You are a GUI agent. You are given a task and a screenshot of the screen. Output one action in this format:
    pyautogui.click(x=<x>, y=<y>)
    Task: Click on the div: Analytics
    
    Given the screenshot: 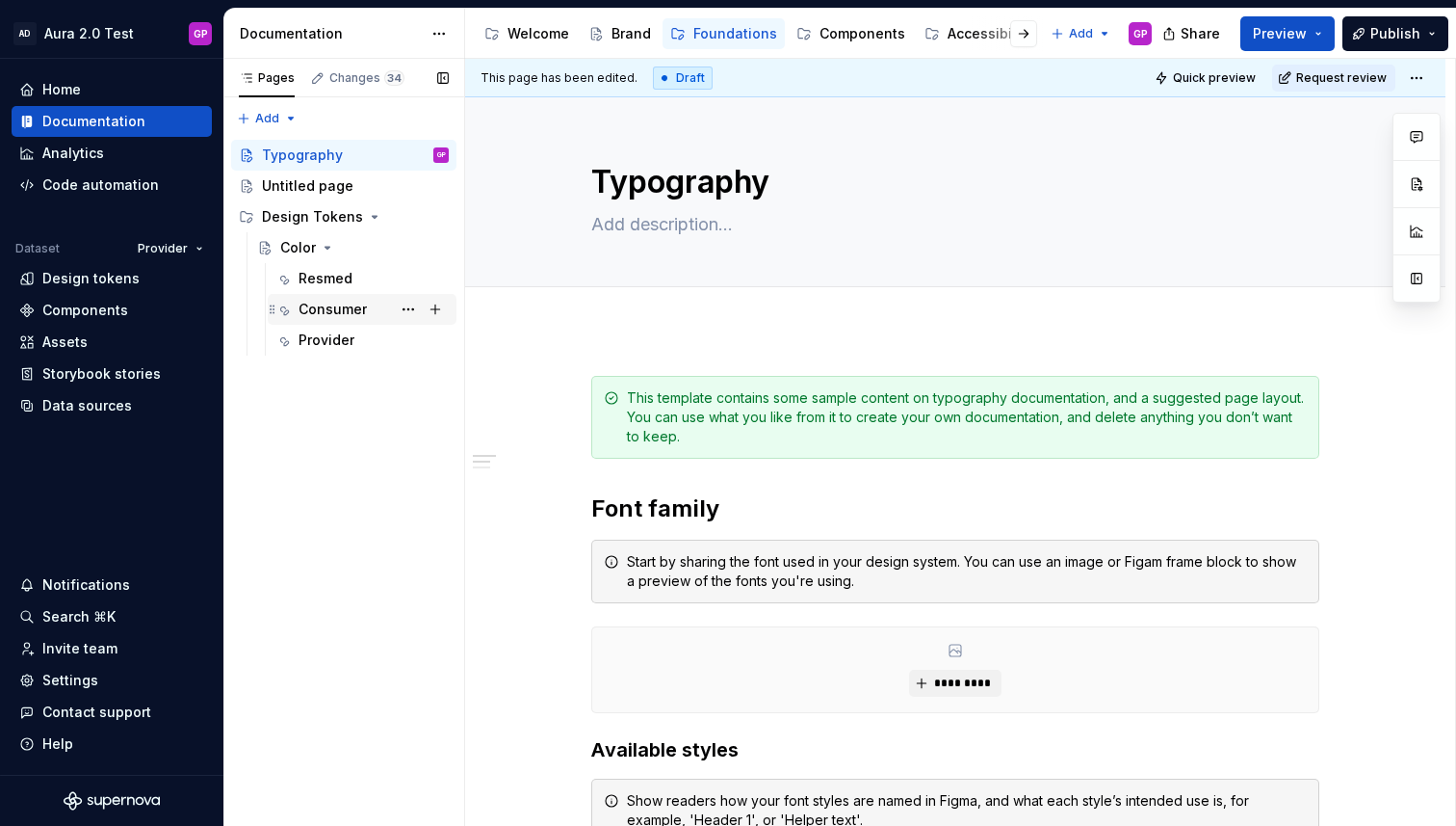 What is the action you would take?
    pyautogui.click(x=73, y=154)
    